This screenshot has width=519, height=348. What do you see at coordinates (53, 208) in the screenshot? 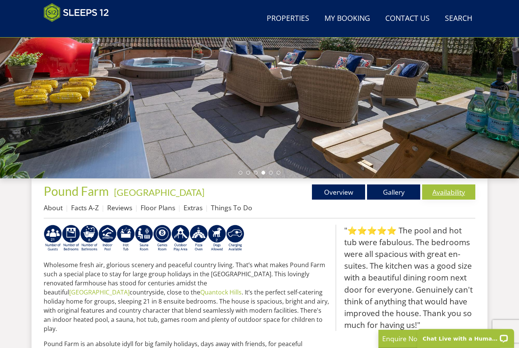
I see `a: About` at bounding box center [53, 208].